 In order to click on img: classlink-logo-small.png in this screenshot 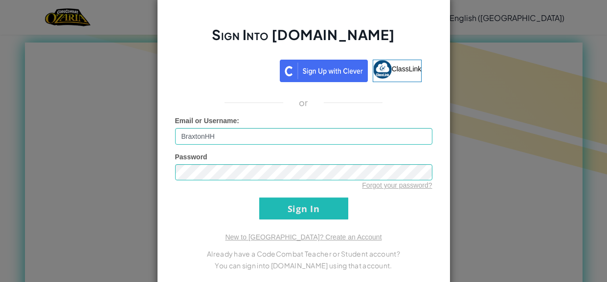, I will do `click(382, 69)`.